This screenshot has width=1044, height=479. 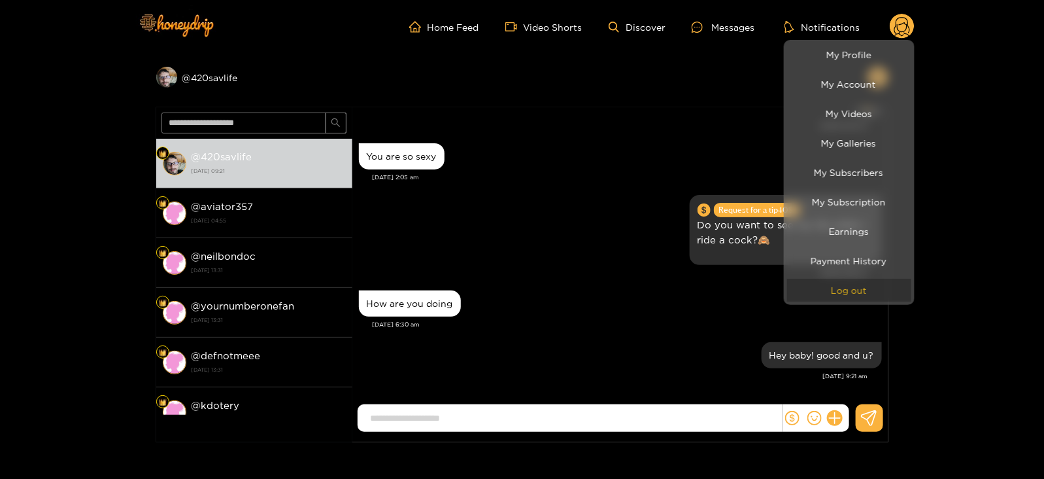 What do you see at coordinates (849, 231) in the screenshot?
I see `a: Earnings` at bounding box center [849, 231].